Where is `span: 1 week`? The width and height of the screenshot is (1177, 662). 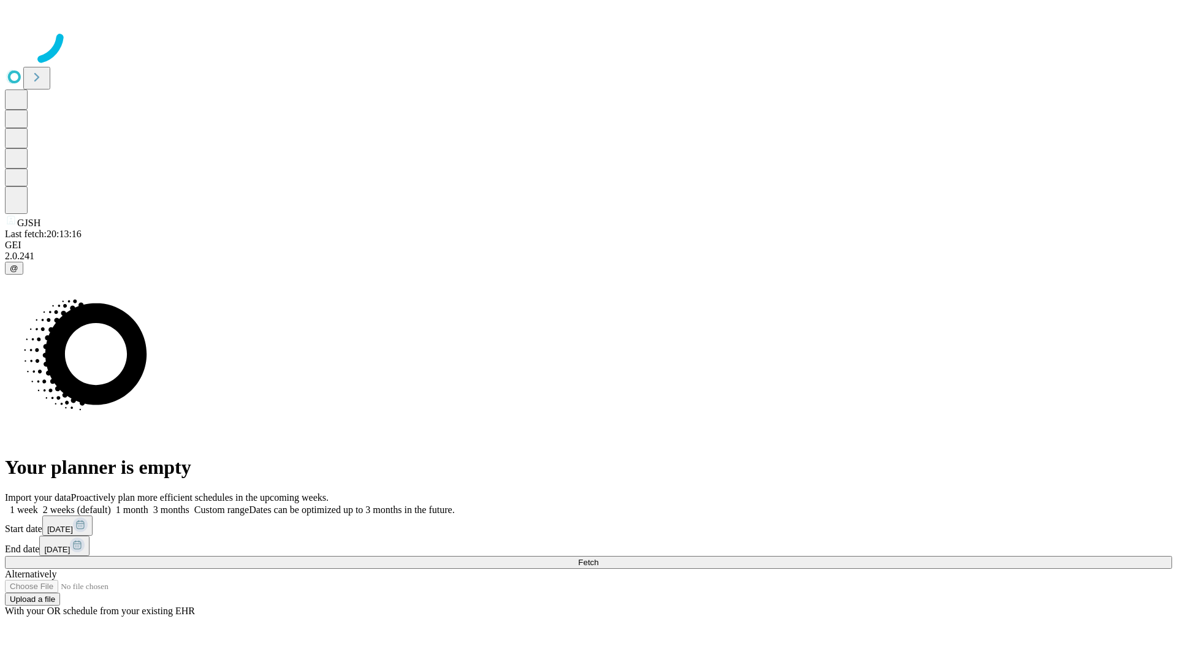 span: 1 week is located at coordinates (24, 509).